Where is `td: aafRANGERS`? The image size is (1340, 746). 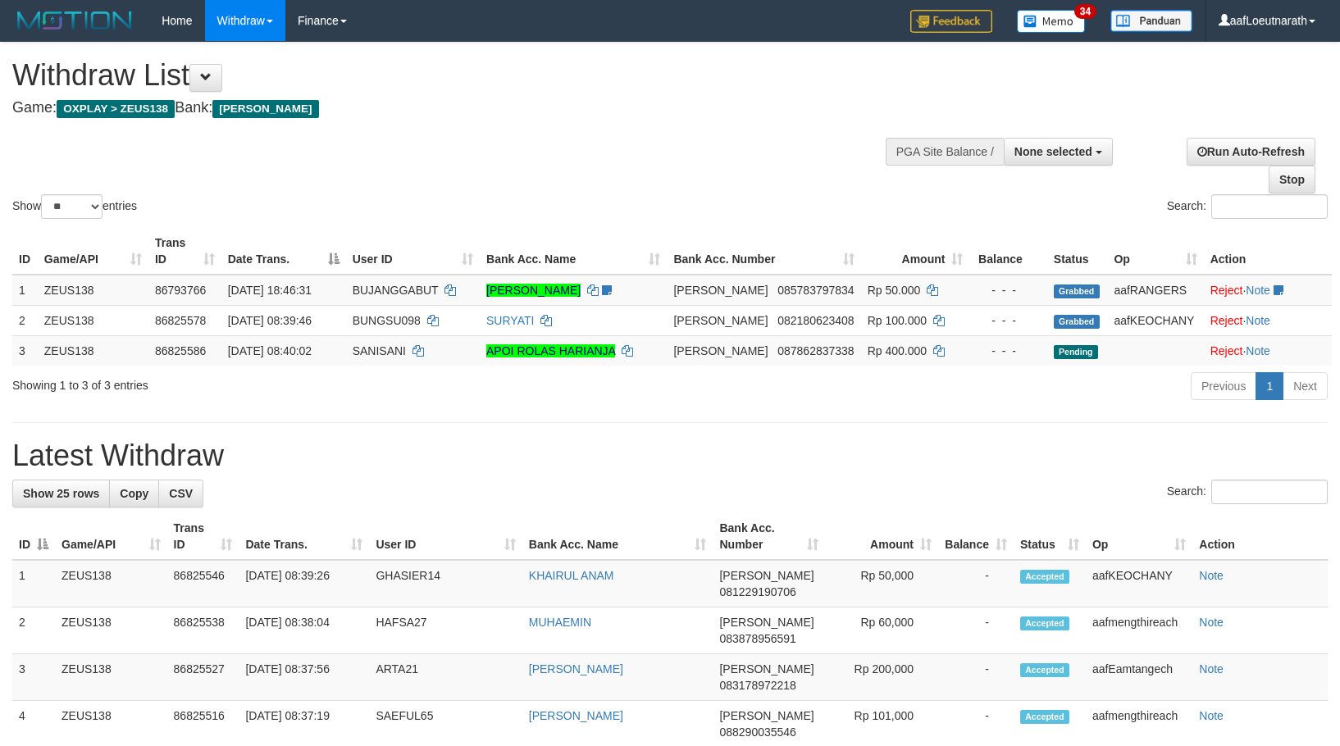 td: aafRANGERS is located at coordinates (1155, 290).